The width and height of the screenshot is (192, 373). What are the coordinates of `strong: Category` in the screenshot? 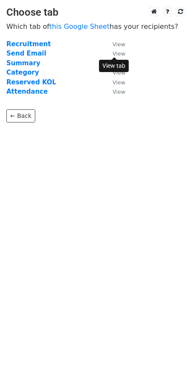 It's located at (22, 73).